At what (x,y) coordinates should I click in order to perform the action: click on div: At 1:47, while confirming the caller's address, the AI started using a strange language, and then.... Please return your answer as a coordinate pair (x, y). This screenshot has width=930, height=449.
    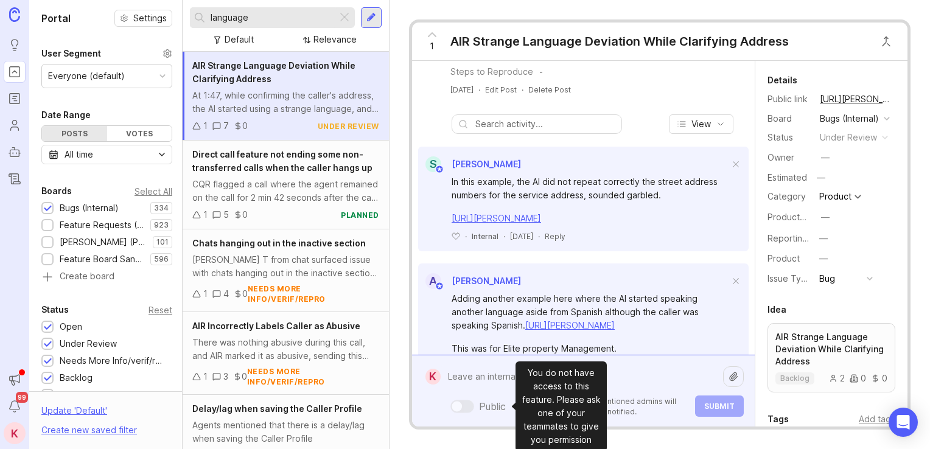
    Looking at the image, I should click on (286, 102).